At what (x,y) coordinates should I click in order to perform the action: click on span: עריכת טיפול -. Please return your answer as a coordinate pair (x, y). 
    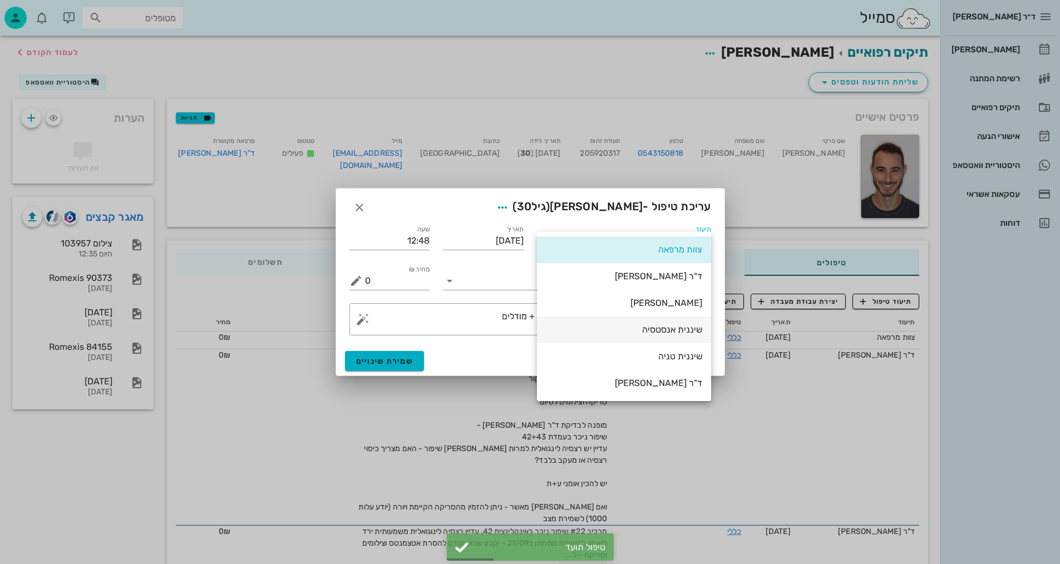
    Looking at the image, I should click on (602, 208).